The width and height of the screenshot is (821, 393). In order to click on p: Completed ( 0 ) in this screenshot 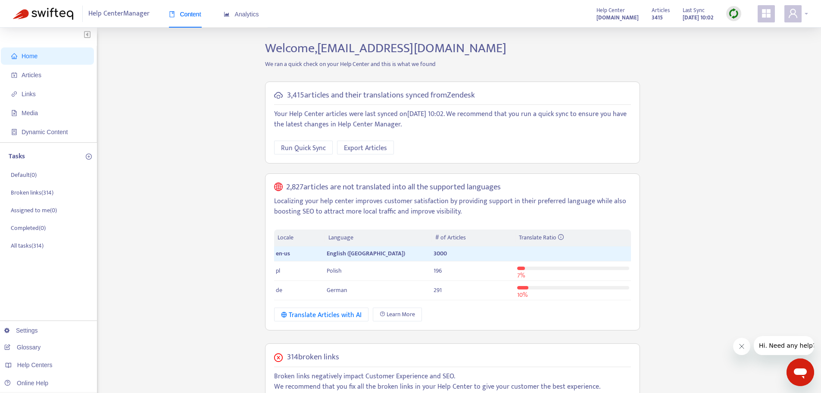, I will do `click(28, 228)`.